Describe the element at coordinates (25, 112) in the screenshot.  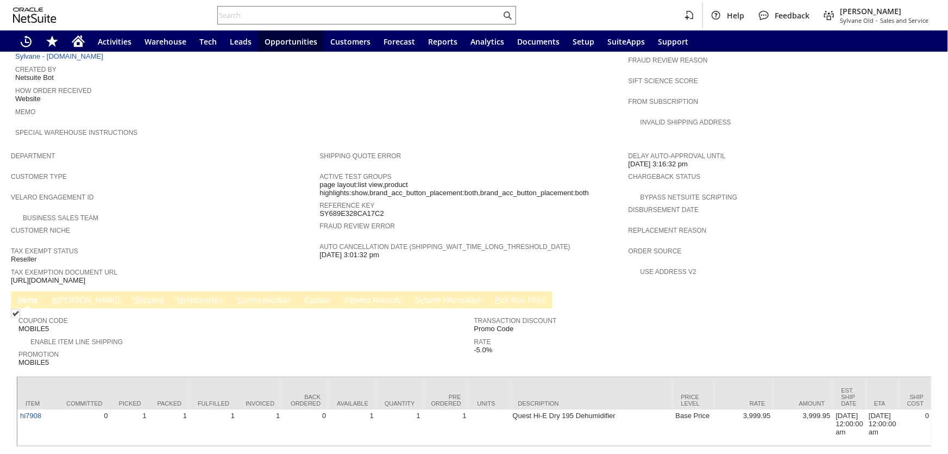
I see `a: Memo` at that location.